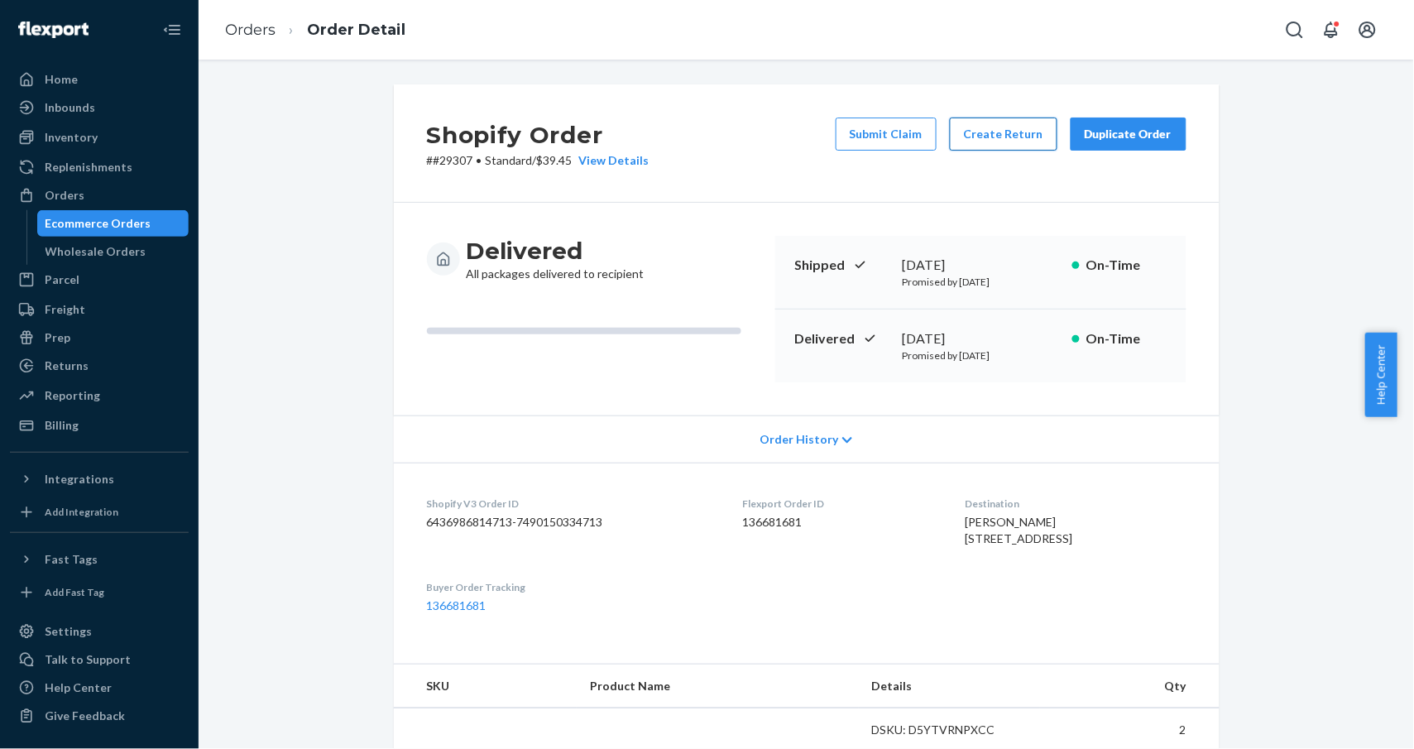 This screenshot has width=1414, height=749. What do you see at coordinates (538, 160) in the screenshot?
I see `p: # #29307 / $39.45` at bounding box center [538, 160].